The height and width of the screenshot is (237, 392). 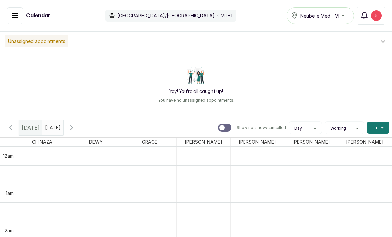 What do you see at coordinates (37, 41) in the screenshot?
I see `p: Unassigned appointments` at bounding box center [37, 41].